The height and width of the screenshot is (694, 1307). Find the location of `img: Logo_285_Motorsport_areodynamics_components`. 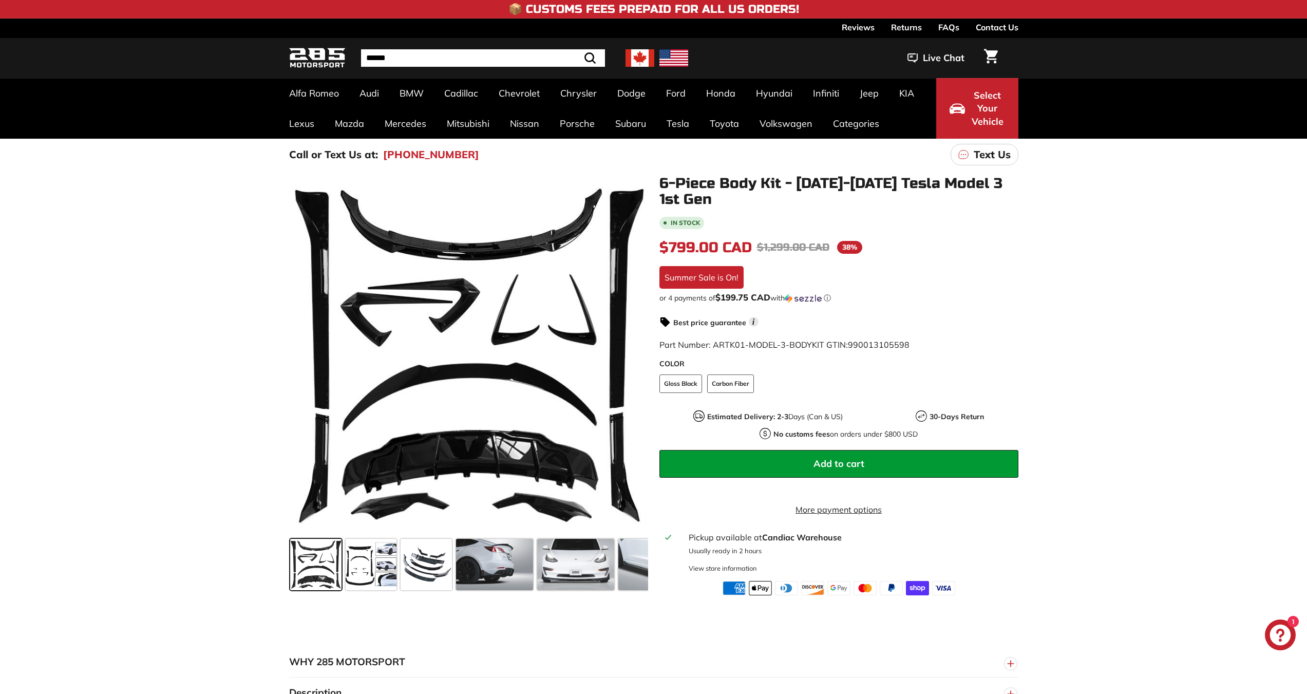

img: Logo_285_Motorsport_areodynamics_components is located at coordinates (317, 58).